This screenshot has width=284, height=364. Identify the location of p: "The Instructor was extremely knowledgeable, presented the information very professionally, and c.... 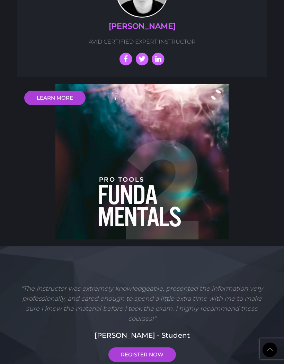
(142, 304).